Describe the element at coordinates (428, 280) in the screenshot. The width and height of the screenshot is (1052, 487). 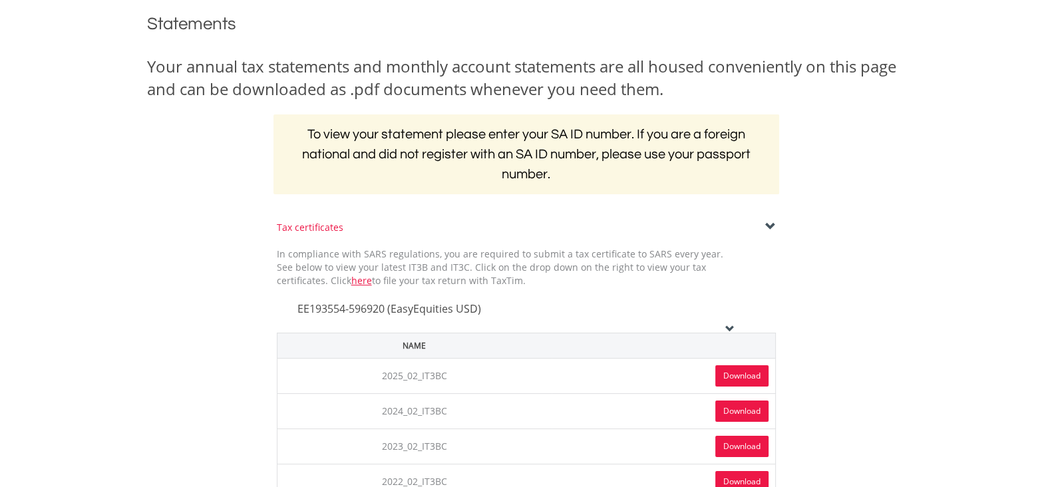
I see `span: Click to file your tax return with TaxTim.` at that location.